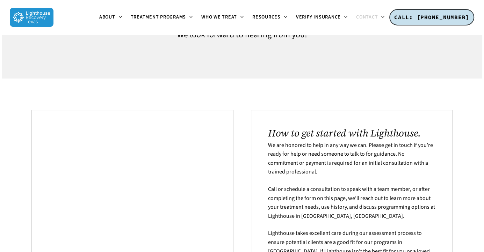 The image size is (484, 252). What do you see at coordinates (219, 17) in the screenshot?
I see `span: Who We Treat` at bounding box center [219, 17].